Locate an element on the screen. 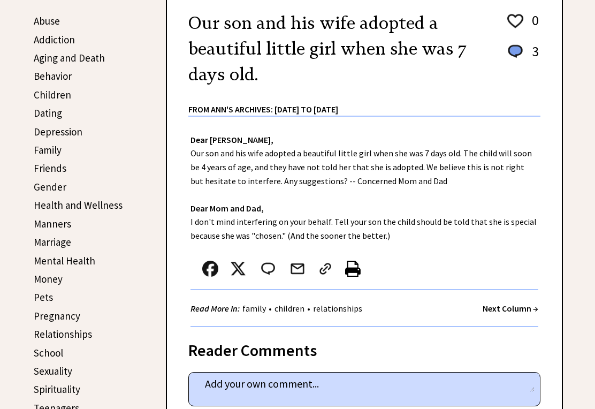 Image resolution: width=595 pixels, height=409 pixels. a: School is located at coordinates (48, 353).